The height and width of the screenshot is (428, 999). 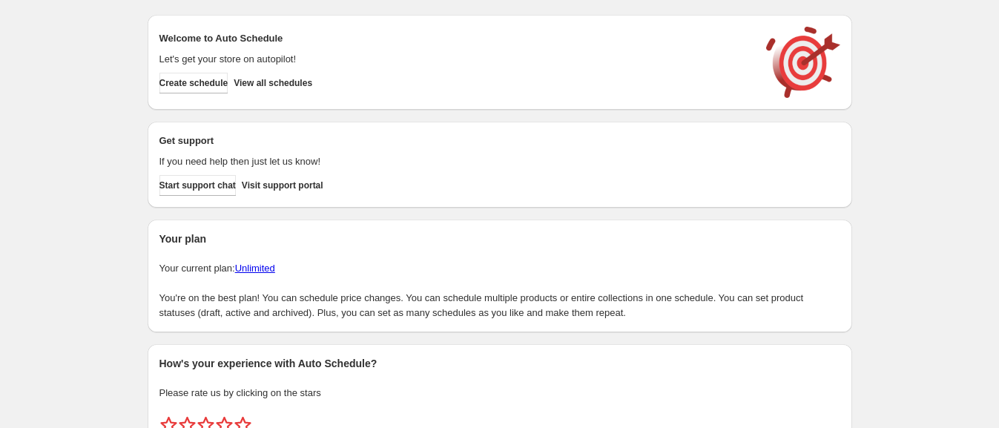 What do you see at coordinates (194, 83) in the screenshot?
I see `span: Create schedule` at bounding box center [194, 83].